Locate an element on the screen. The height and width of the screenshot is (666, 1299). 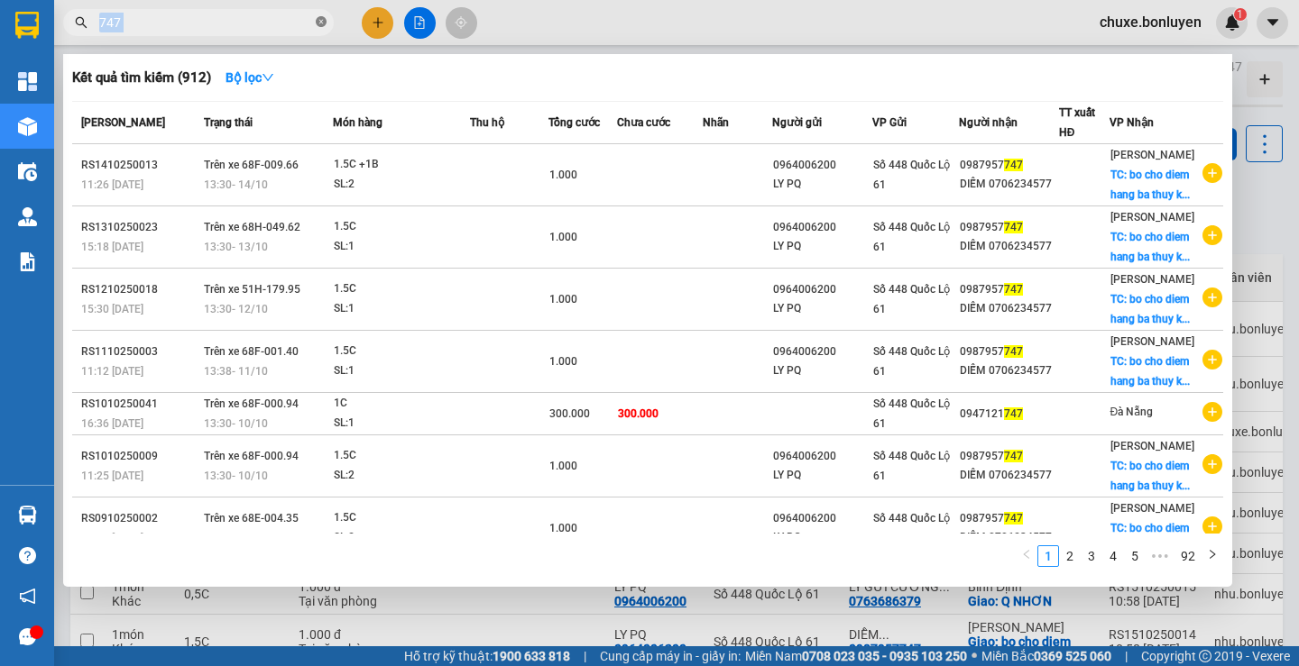
strong: Bộ lọc is located at coordinates (250, 78).